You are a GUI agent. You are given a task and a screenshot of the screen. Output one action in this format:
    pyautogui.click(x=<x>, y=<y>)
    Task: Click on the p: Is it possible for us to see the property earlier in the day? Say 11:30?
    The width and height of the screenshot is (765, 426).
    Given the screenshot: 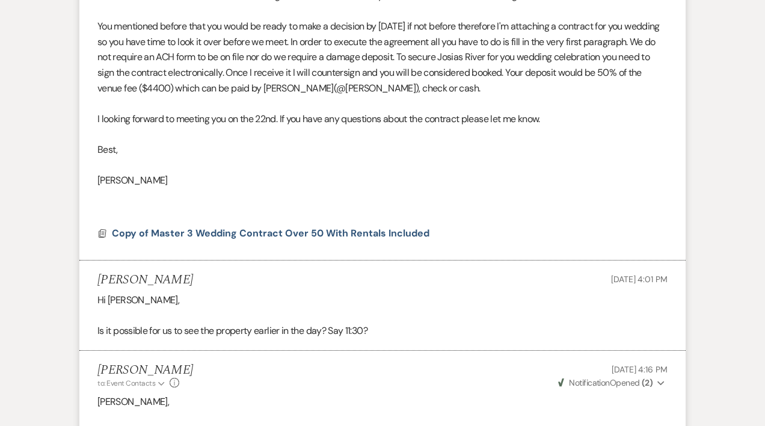 What is the action you would take?
    pyautogui.click(x=383, y=331)
    